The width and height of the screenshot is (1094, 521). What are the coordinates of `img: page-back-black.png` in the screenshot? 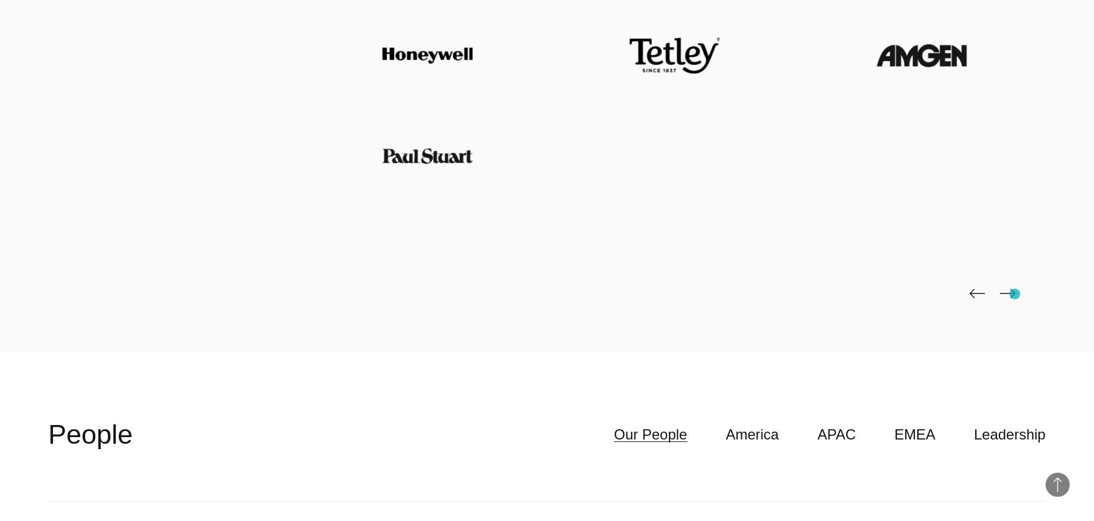 It's located at (978, 293).